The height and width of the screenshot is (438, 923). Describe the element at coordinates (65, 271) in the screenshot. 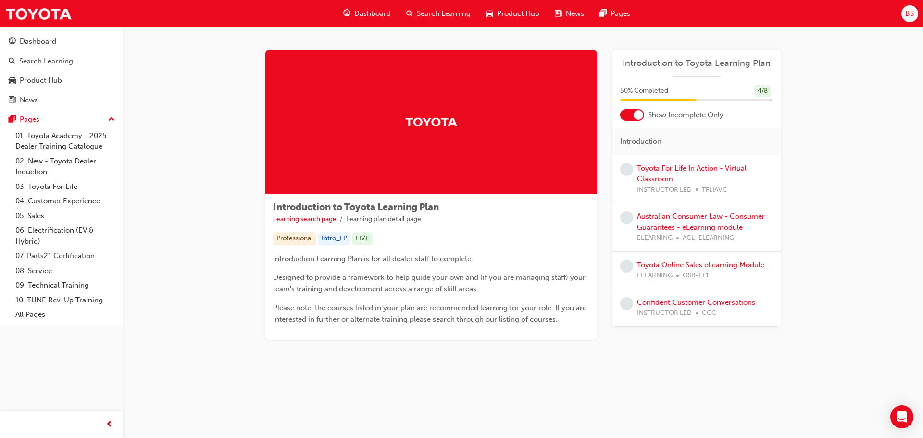

I see `a: 08. Service` at that location.